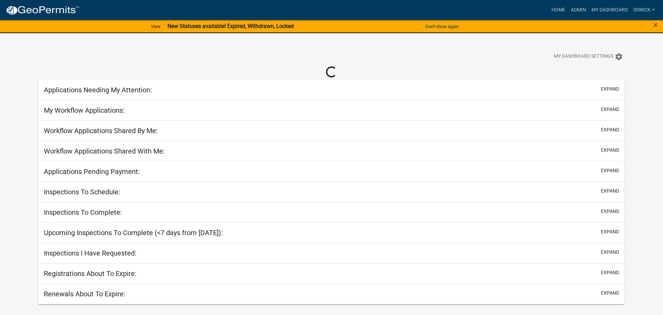 This screenshot has width=663, height=315. Describe the element at coordinates (656, 25) in the screenshot. I see `button: Close` at that location.